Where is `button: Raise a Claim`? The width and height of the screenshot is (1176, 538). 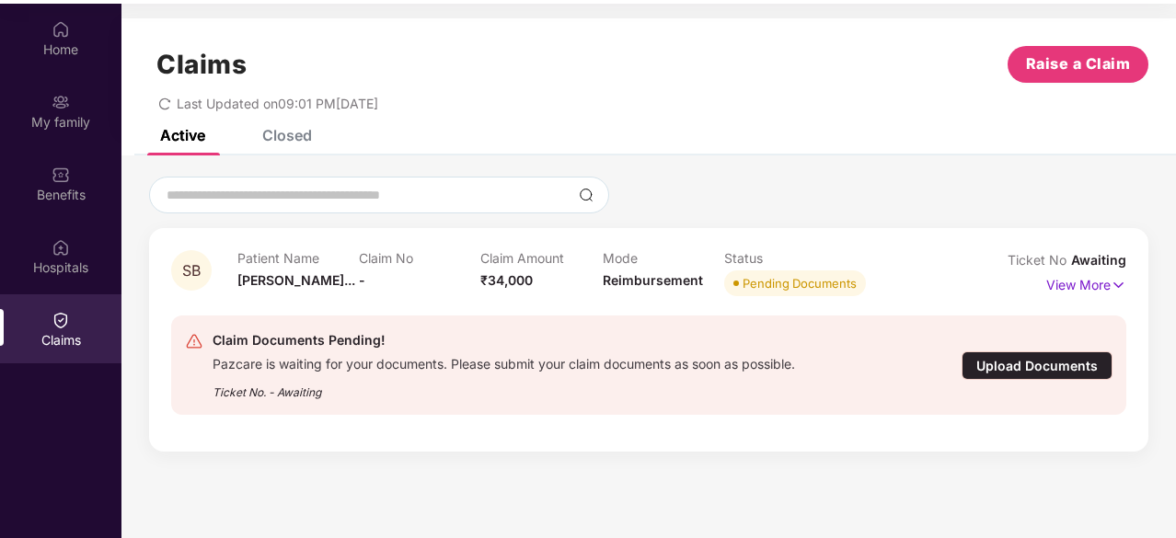 button: Raise a Claim is located at coordinates (1078, 64).